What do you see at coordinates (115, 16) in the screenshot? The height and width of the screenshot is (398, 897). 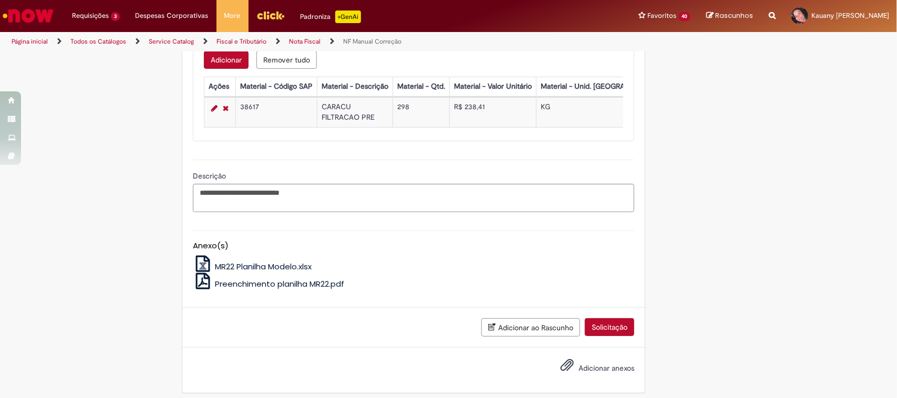 I see `span: 3` at bounding box center [115, 16].